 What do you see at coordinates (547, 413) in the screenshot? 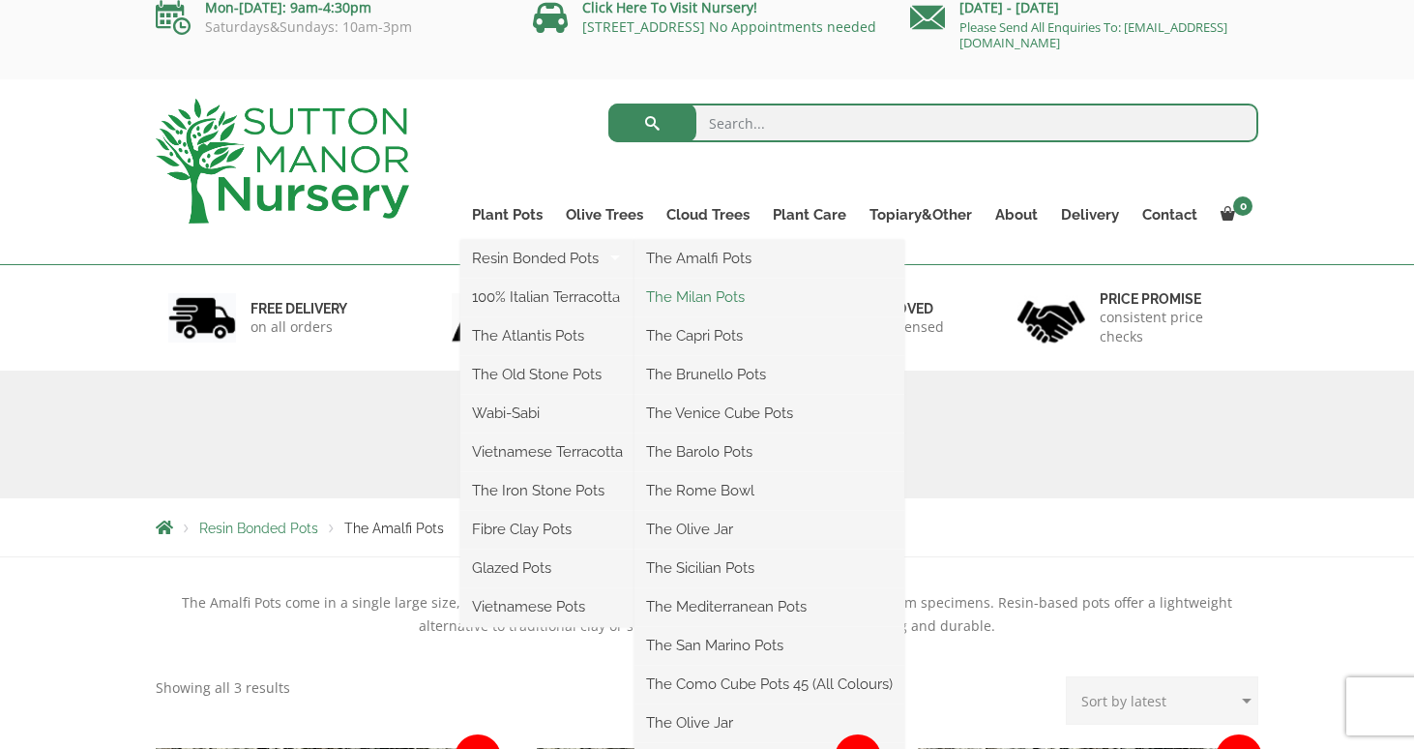
I see `a: Wabi-Sabi` at bounding box center [547, 413].